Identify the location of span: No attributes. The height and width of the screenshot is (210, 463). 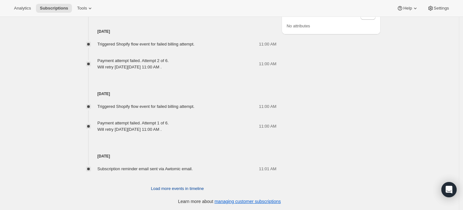
(298, 26).